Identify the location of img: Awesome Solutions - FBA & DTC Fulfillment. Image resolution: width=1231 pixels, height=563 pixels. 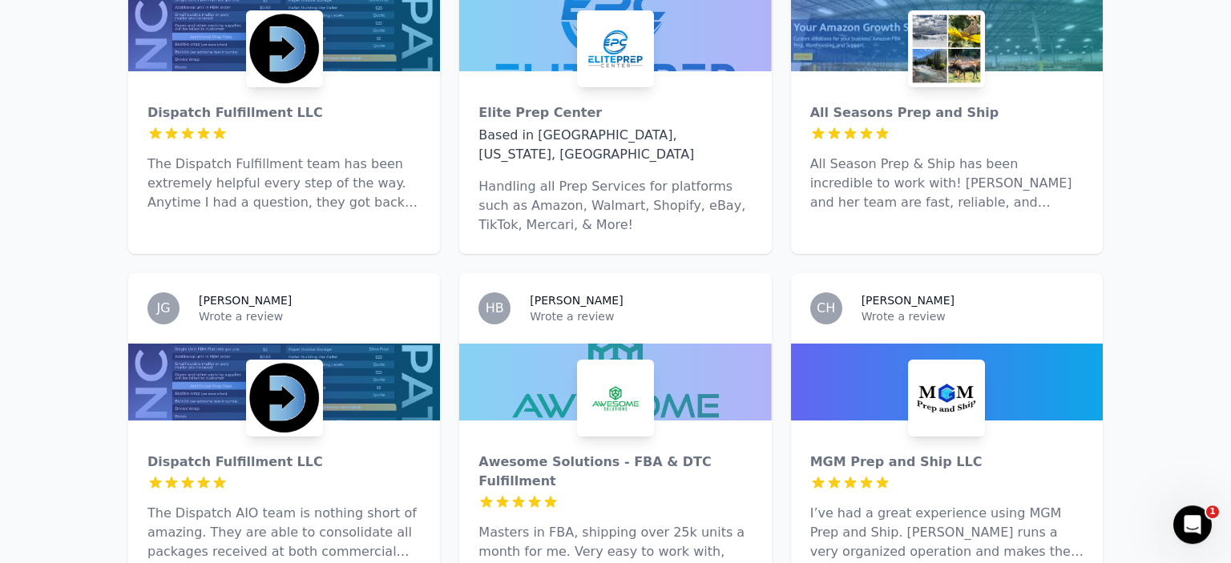
(615, 398).